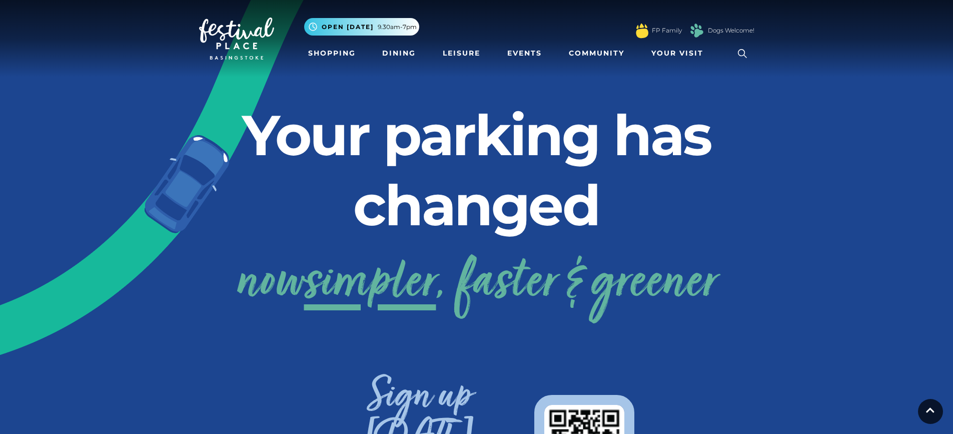  I want to click on a: Leisure, so click(461, 53).